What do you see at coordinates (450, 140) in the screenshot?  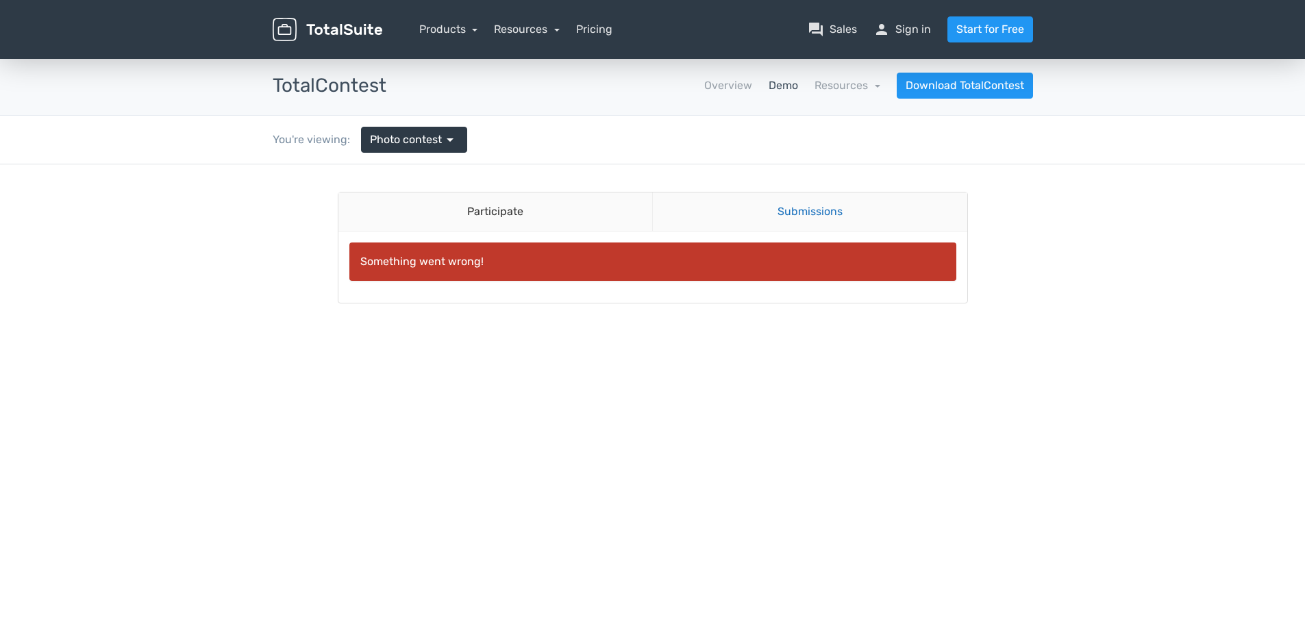 I see `span: arrow_drop_down` at bounding box center [450, 140].